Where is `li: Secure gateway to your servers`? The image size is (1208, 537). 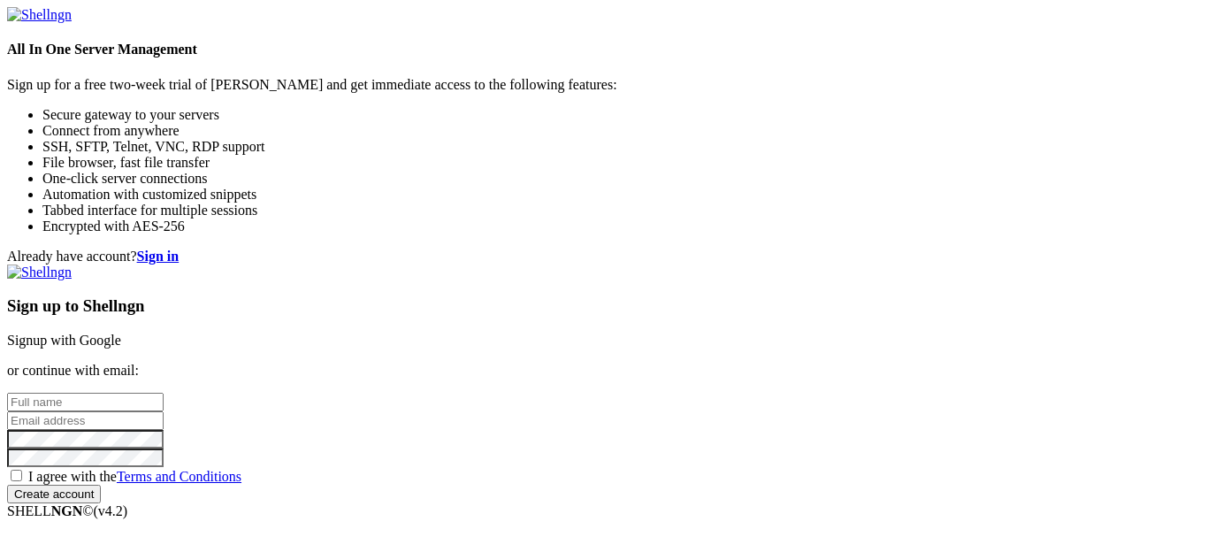
li: Secure gateway to your servers is located at coordinates (622, 115).